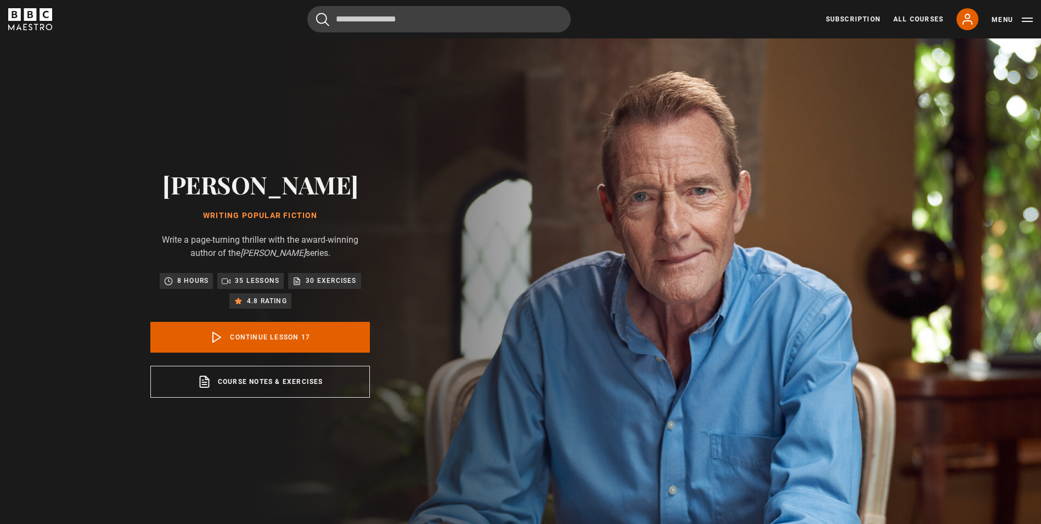  What do you see at coordinates (1012, 20) in the screenshot?
I see `button: Toggle navigation` at bounding box center [1012, 20].